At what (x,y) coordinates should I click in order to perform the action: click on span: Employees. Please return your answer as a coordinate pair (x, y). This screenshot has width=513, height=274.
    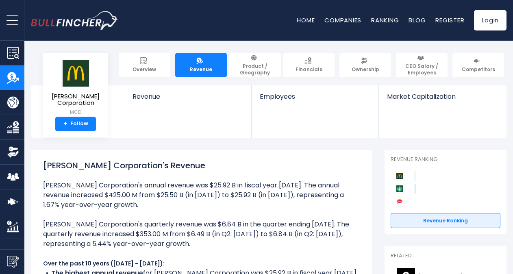
    Looking at the image, I should click on (315, 96).